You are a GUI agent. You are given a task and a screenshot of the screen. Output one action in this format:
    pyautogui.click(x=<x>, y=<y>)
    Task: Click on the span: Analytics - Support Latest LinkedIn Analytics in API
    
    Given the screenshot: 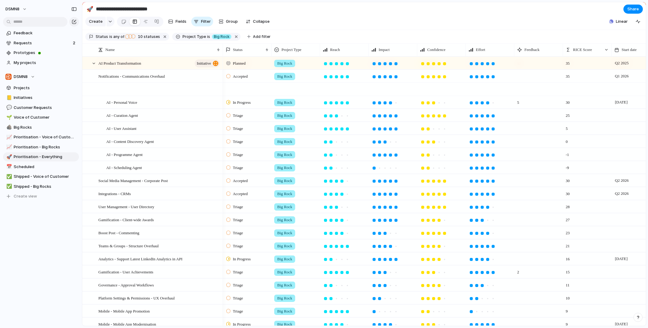 What is the action you would take?
    pyautogui.click(x=140, y=259)
    